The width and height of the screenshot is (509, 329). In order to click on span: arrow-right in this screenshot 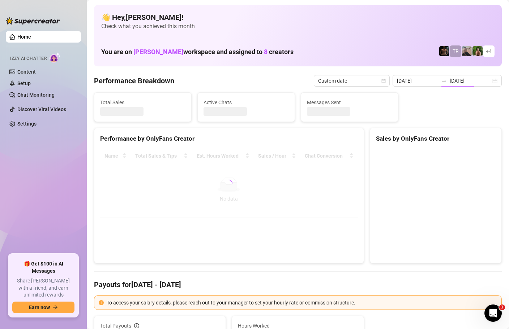, I will do `click(55, 308)`.